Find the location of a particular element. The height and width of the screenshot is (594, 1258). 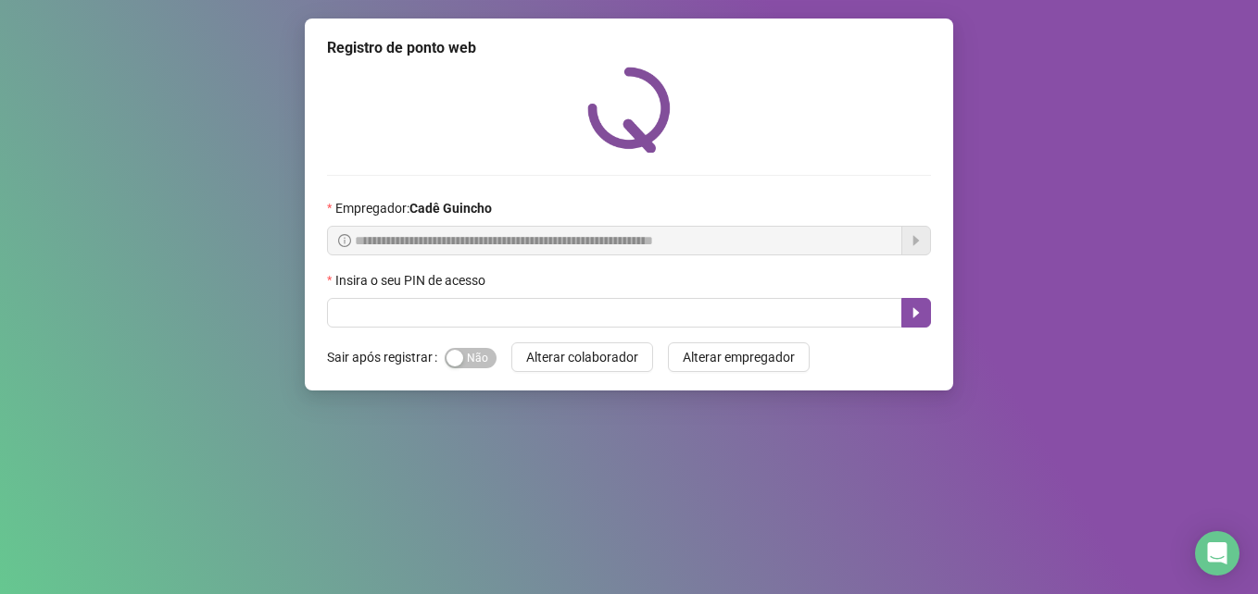

button: Alterar empregador is located at coordinates (738, 357).